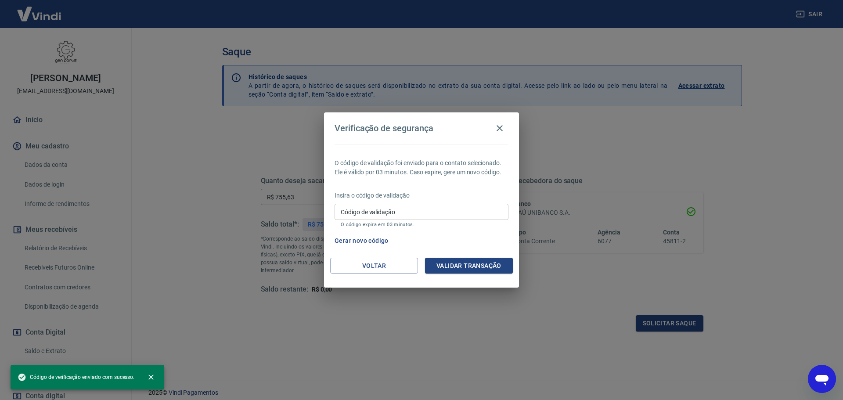 This screenshot has height=400, width=843. Describe the element at coordinates (384, 128) in the screenshot. I see `h4: Verificação de segurança` at that location.